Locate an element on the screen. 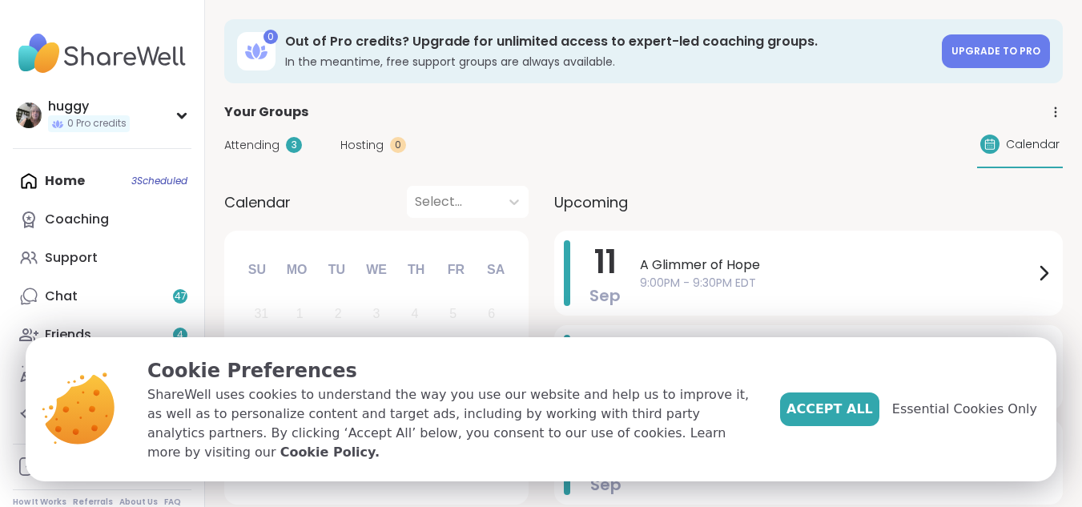  span: 47 is located at coordinates (180, 296).